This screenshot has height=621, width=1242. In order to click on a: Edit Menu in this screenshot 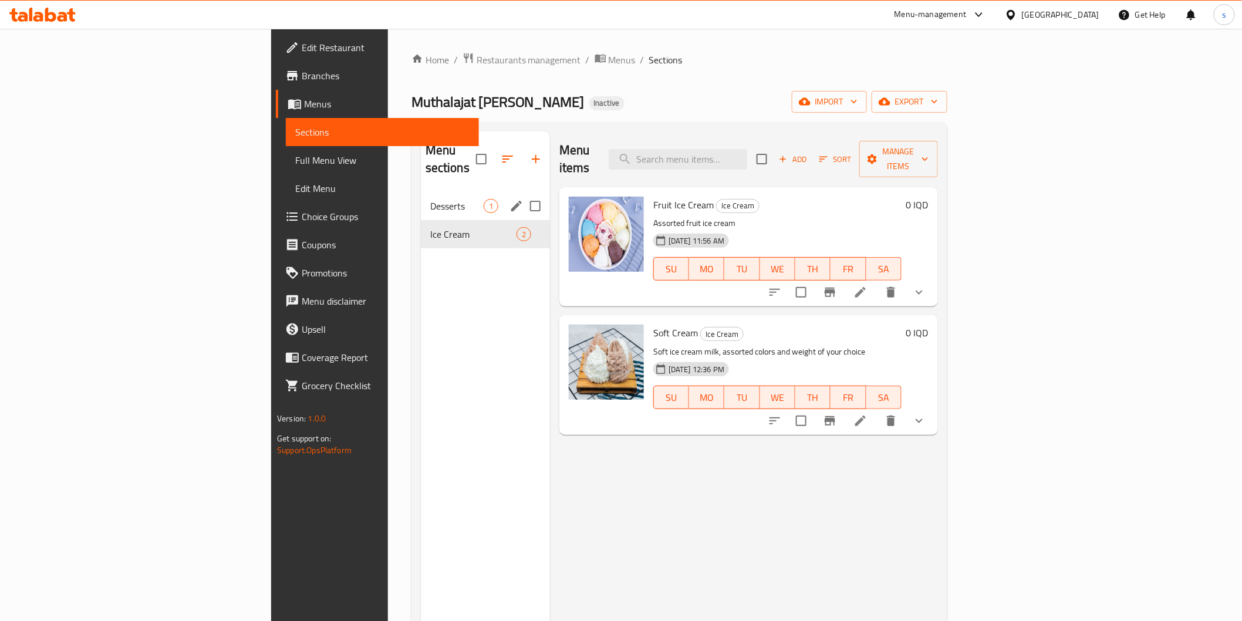, I will do `click(382, 188)`.